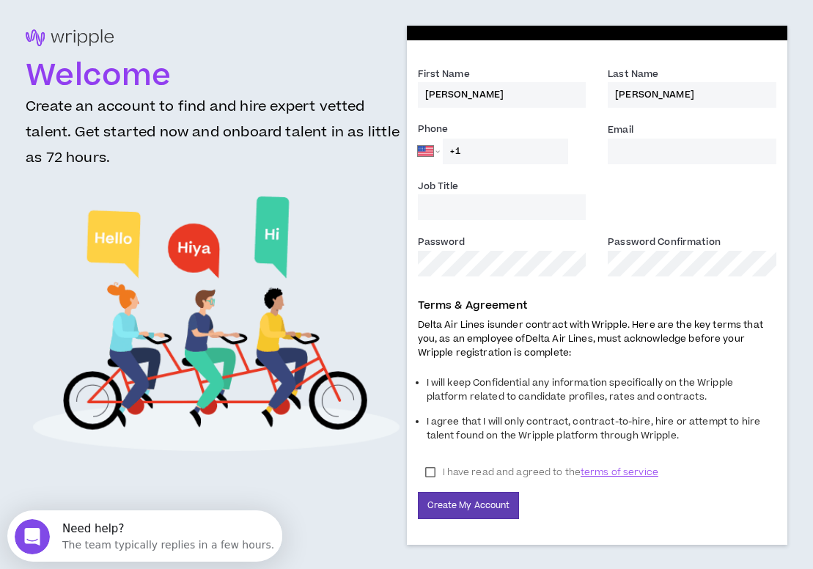  I want to click on h3: Create an account to find and hire expert vetted talent. Get started now and onboard talent in as..., so click(216, 138).